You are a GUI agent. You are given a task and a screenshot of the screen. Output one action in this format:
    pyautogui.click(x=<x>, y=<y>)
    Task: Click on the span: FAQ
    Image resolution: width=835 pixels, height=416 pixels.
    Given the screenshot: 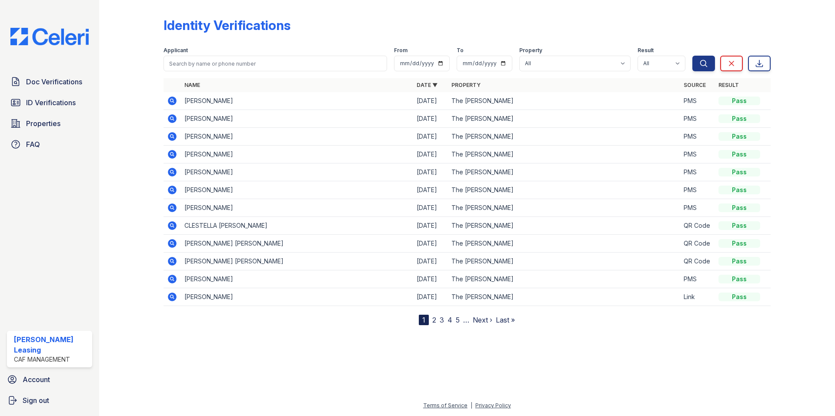 What is the action you would take?
    pyautogui.click(x=33, y=144)
    